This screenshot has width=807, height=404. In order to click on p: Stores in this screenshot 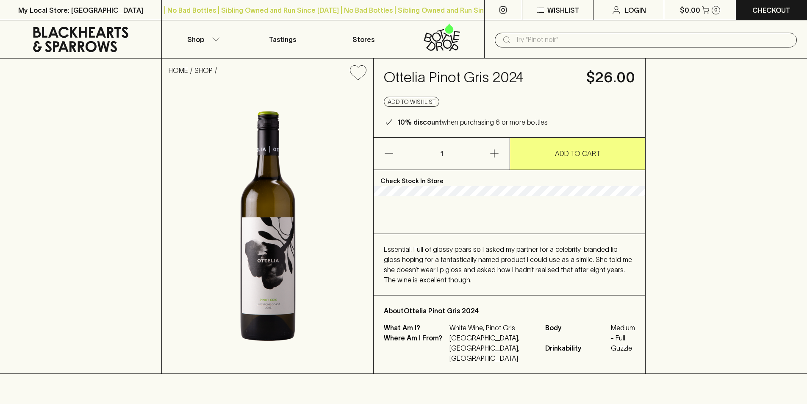, I will do `click(364, 39)`.